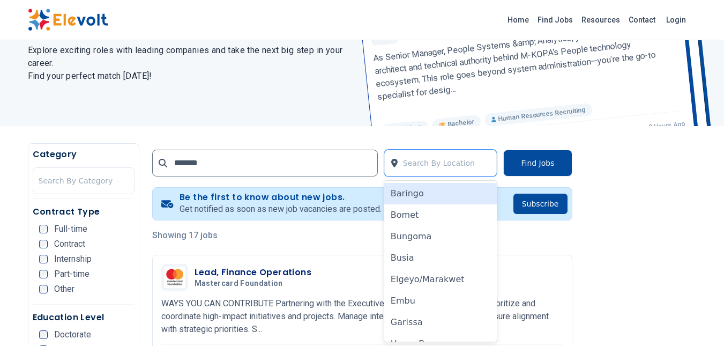  I want to click on a: Home, so click(518, 20).